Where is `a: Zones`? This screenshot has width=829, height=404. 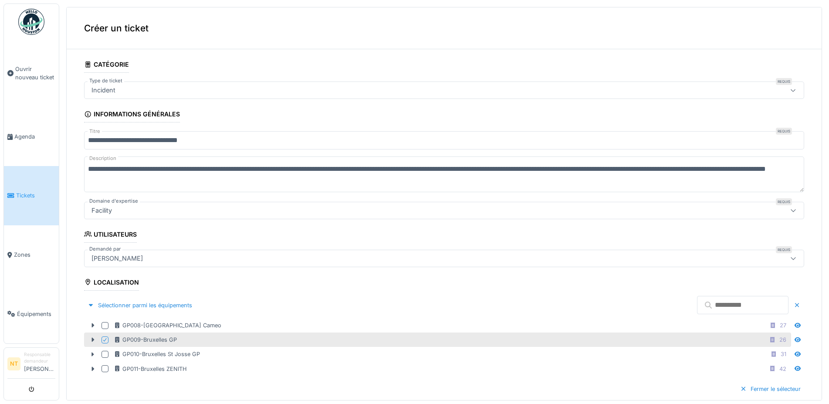 a: Zones is located at coordinates (31, 255).